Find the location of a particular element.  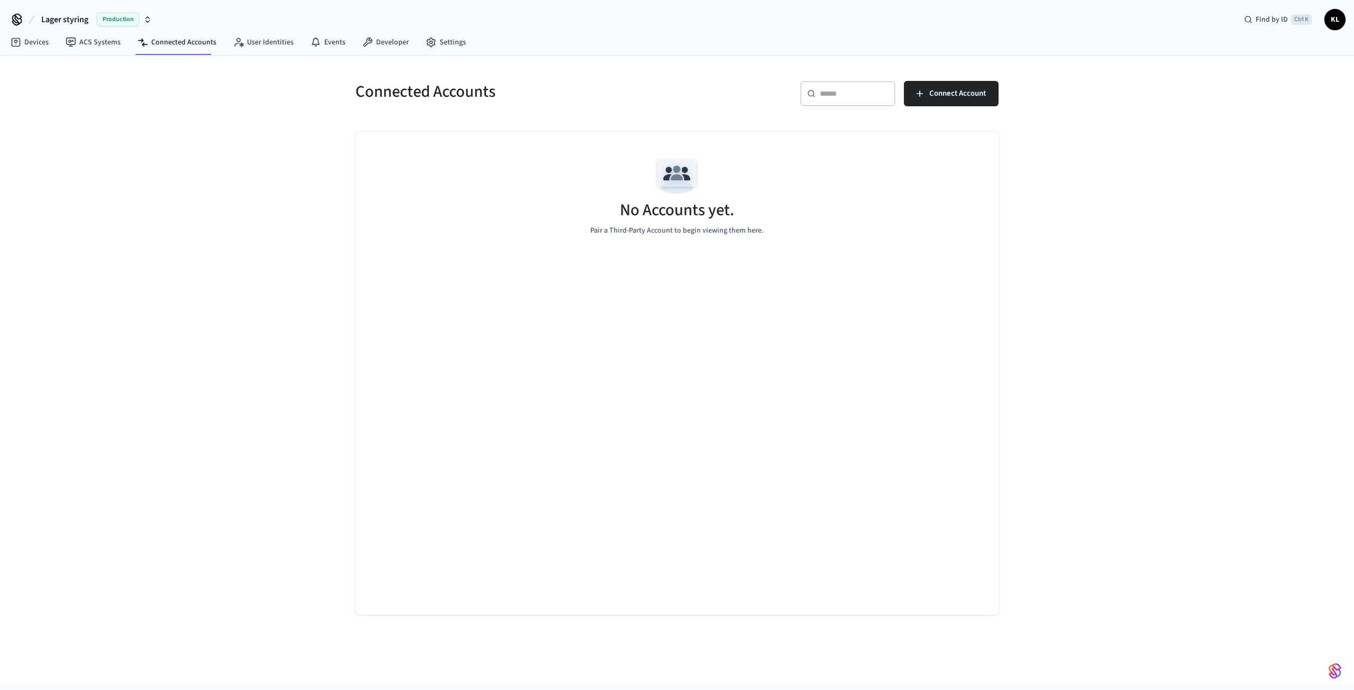

h5: No Accounts yet. is located at coordinates (677, 210).